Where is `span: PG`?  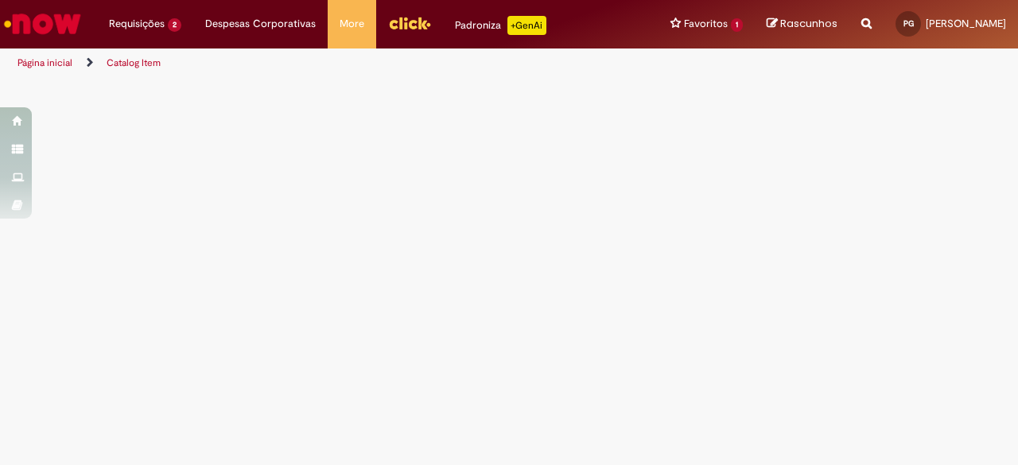 span: PG is located at coordinates (908, 23).